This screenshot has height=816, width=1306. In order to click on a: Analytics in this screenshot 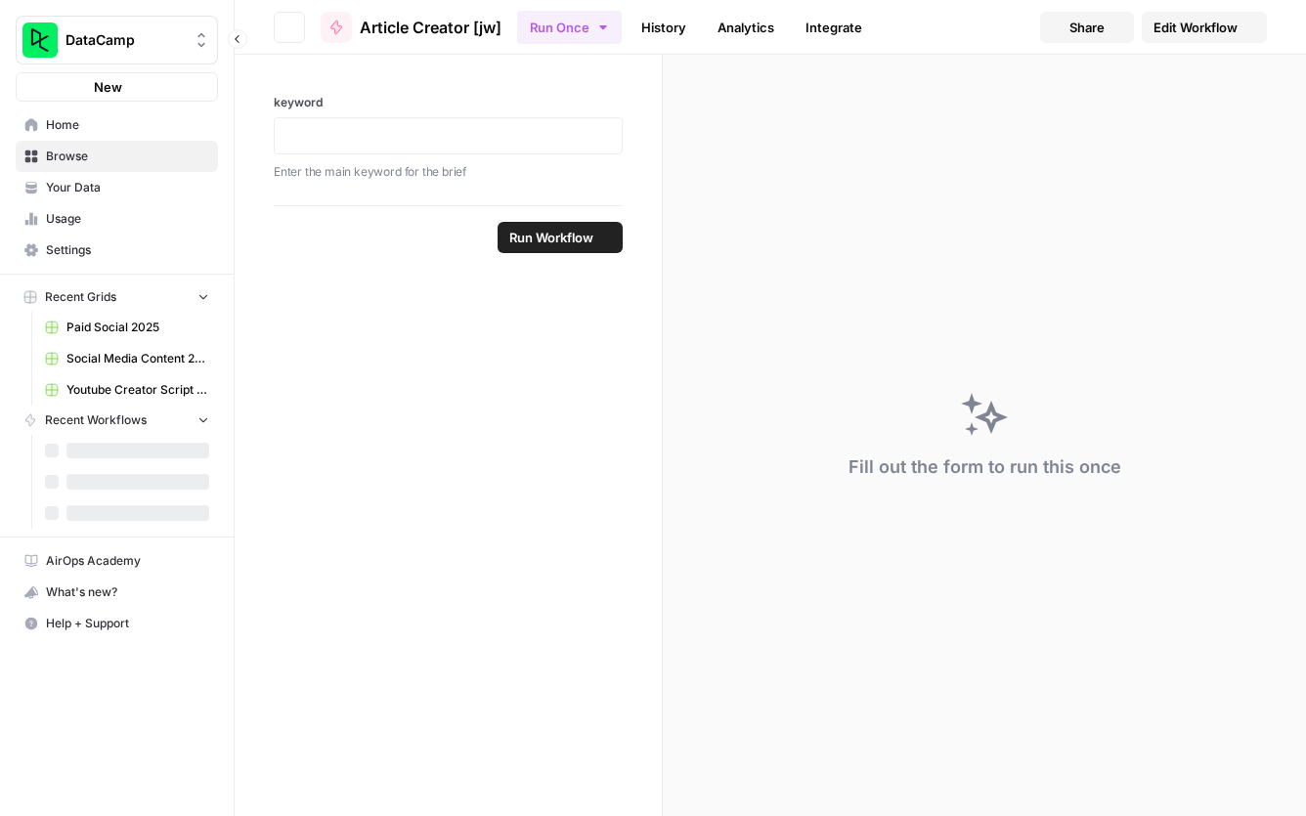, I will do `click(746, 27)`.